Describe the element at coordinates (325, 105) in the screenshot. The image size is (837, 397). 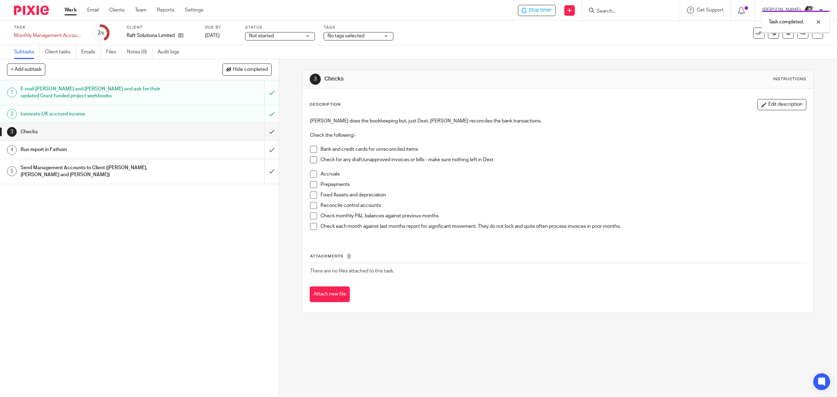
I see `p: Description` at that location.